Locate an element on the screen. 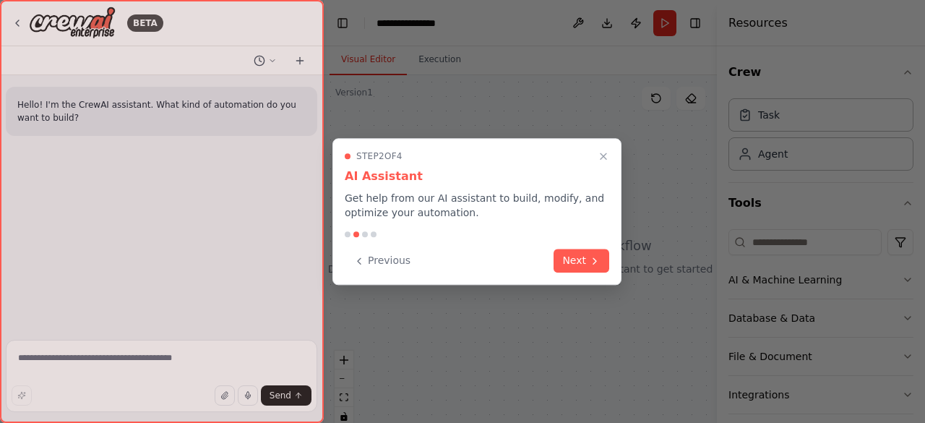 The image size is (925, 423). h3: AI Assistant is located at coordinates (477, 176).